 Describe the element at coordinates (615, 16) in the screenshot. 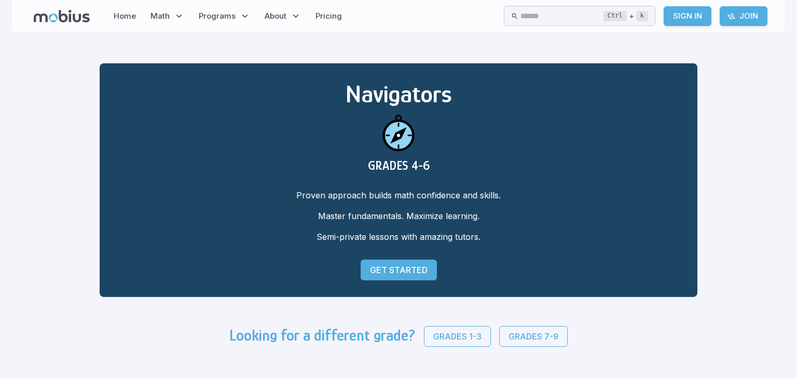

I see `kbd: Ctrl` at that location.